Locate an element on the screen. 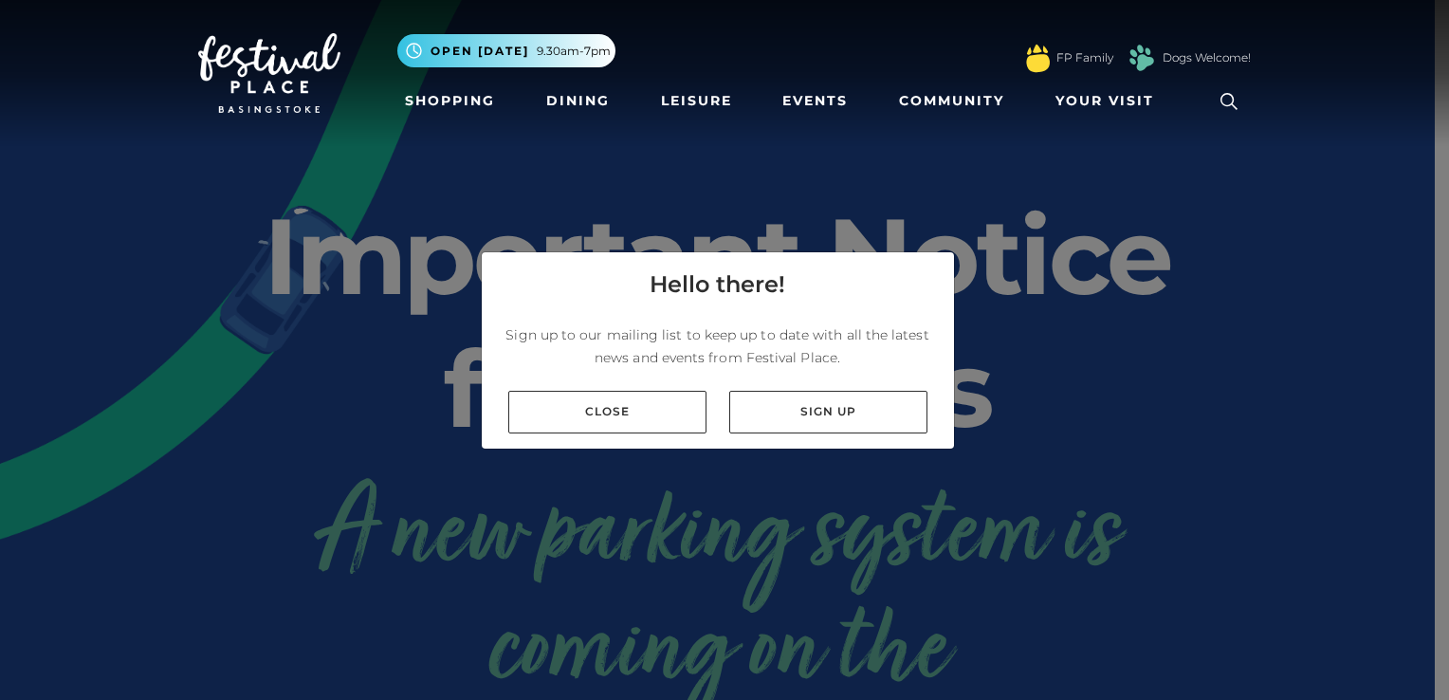  p: Sign up to our mailing list to keep up to date with all the latest news and events from Festival ... is located at coordinates (718, 346).